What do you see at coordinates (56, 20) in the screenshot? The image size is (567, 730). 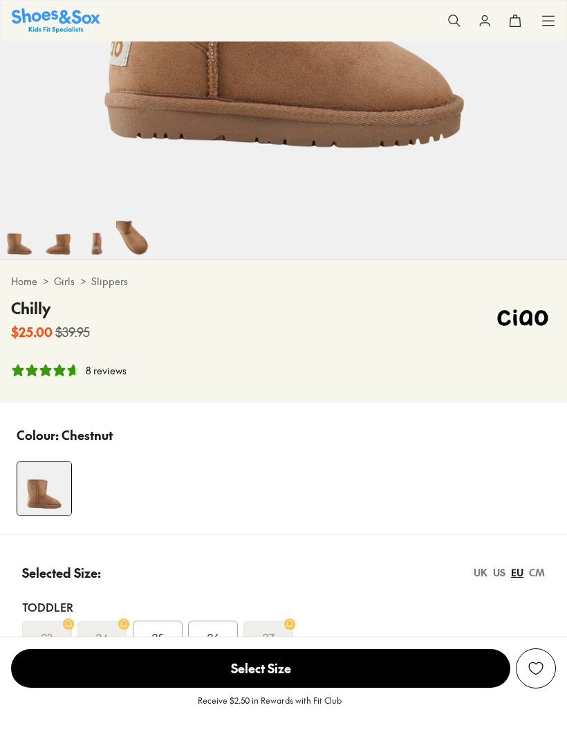 I see `img: SNS_Logo_Responsive.svg` at bounding box center [56, 20].